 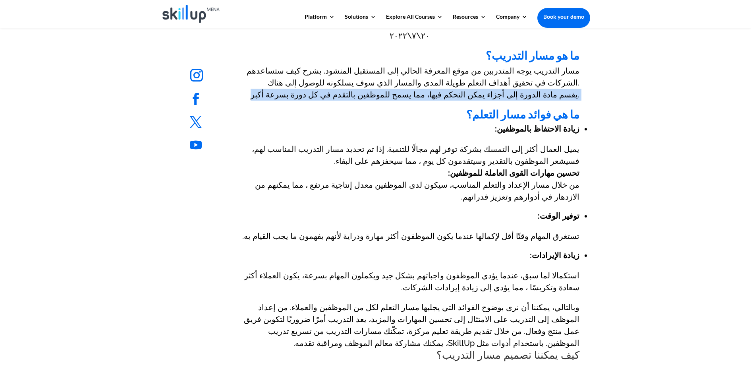 What do you see at coordinates (410, 116) in the screenshot?
I see `h2: ما هي فوائد مسار التعلم؟` at bounding box center [410, 116].